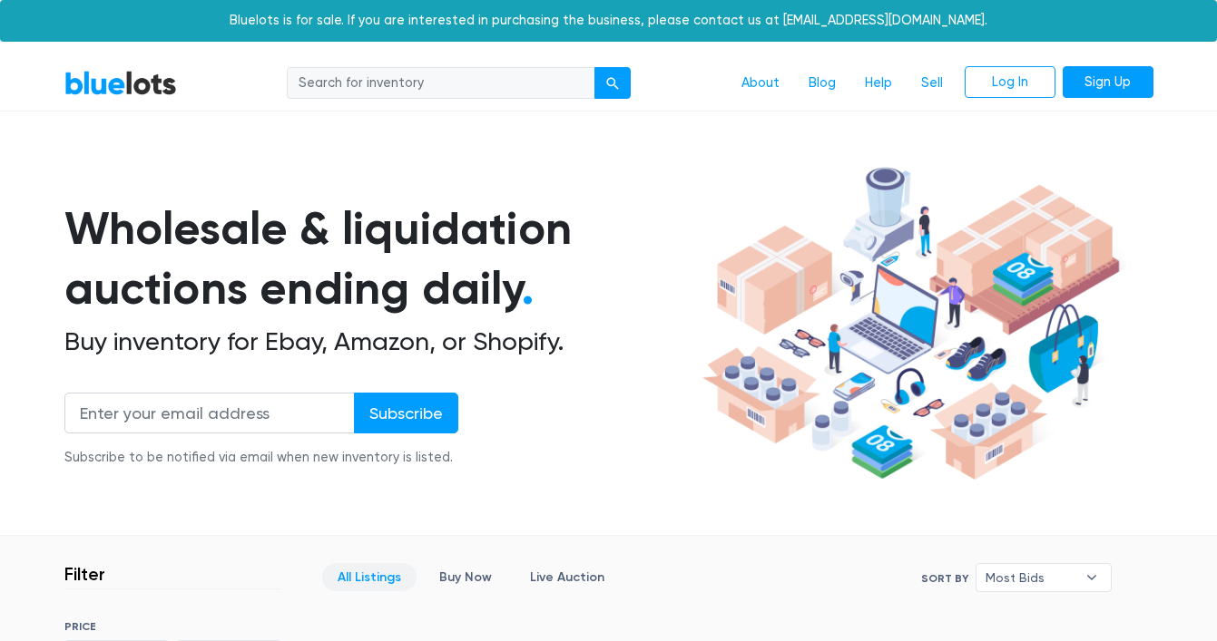  I want to click on input: Search for inventory, so click(441, 83).